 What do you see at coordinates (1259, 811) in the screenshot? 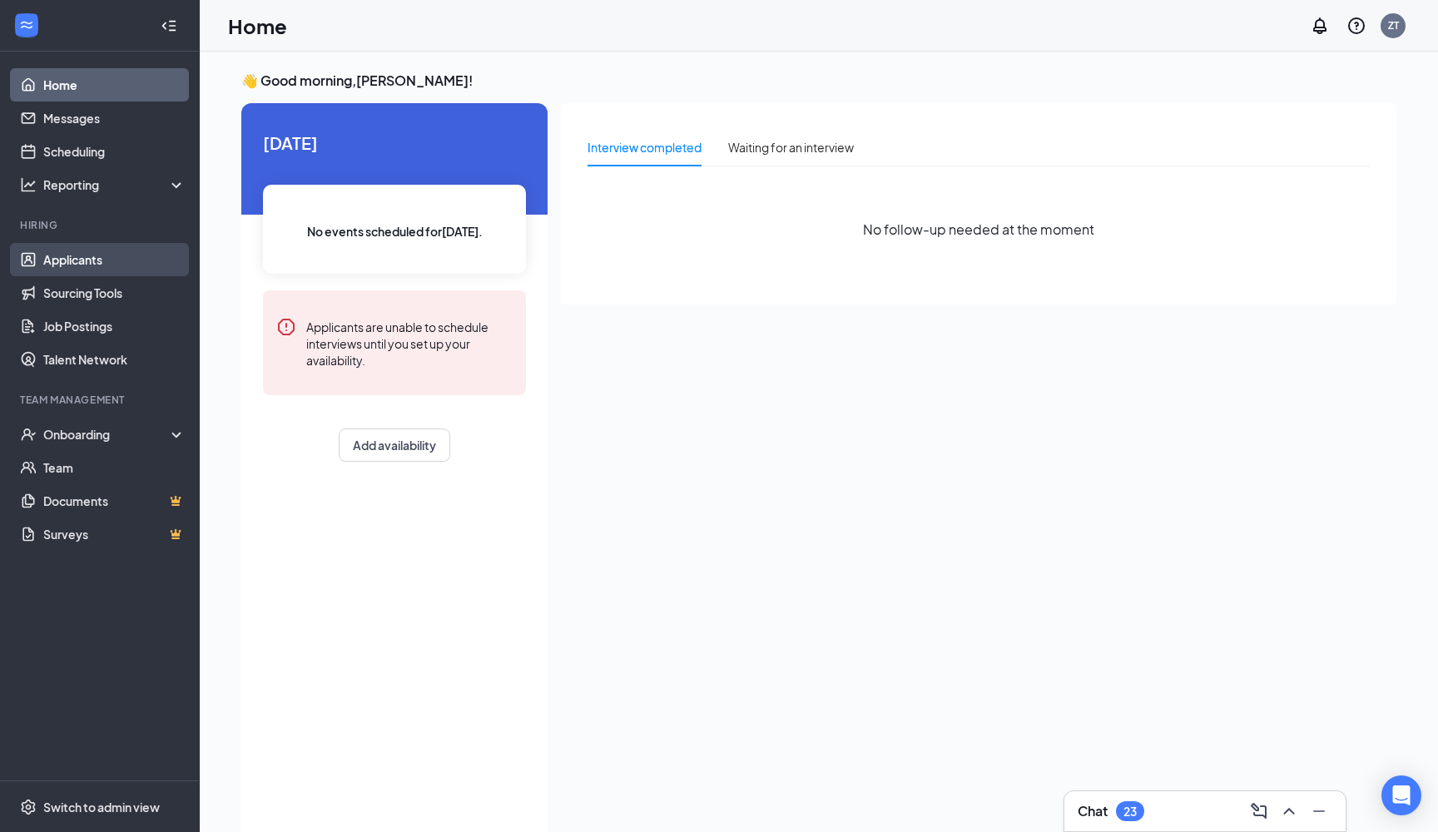
I see `button: ComposeMessage` at bounding box center [1259, 811].